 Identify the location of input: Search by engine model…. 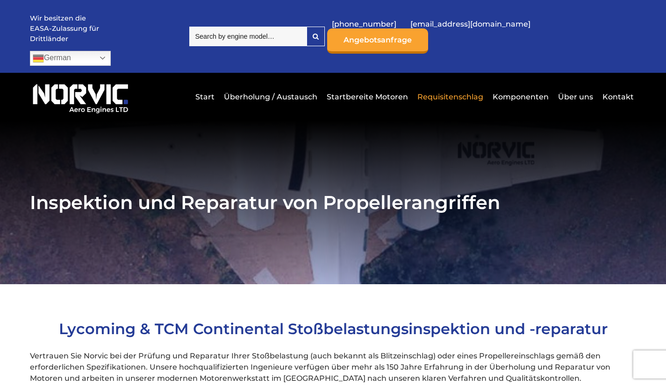
(248, 36).